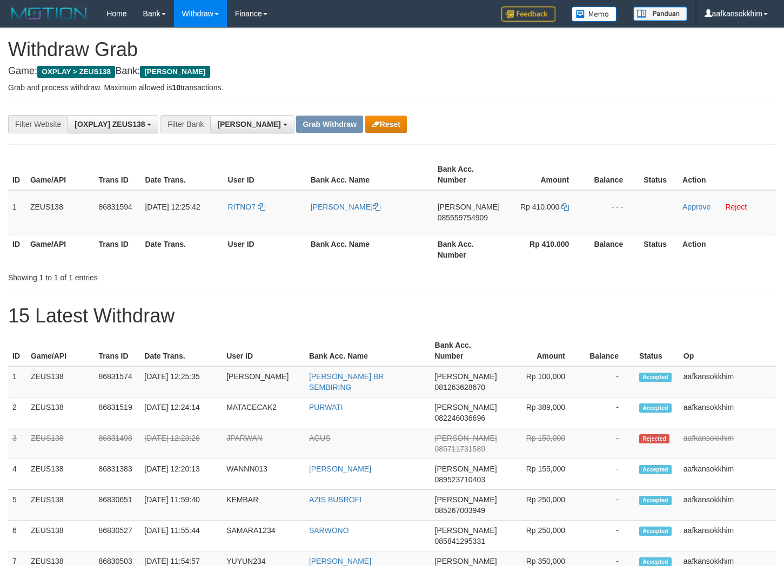  I want to click on a: Reject, so click(736, 207).